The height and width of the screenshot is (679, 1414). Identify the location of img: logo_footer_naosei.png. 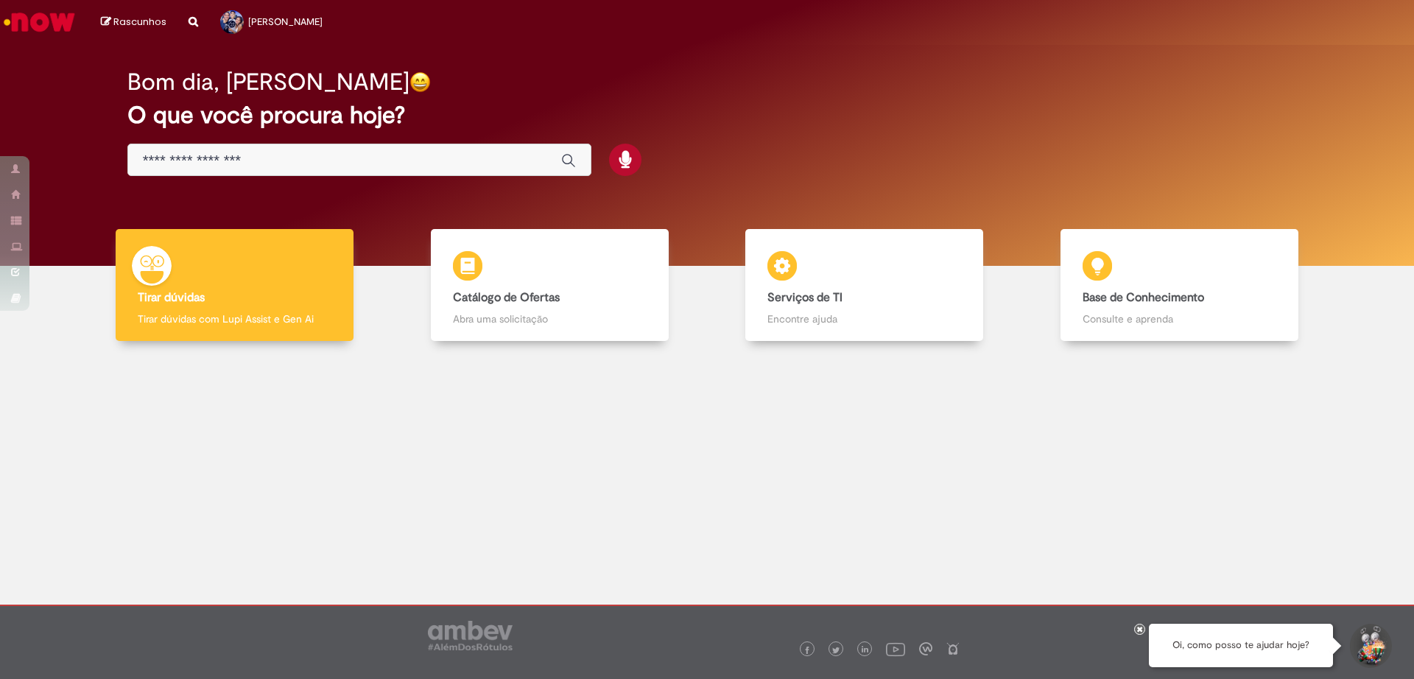
(953, 649).